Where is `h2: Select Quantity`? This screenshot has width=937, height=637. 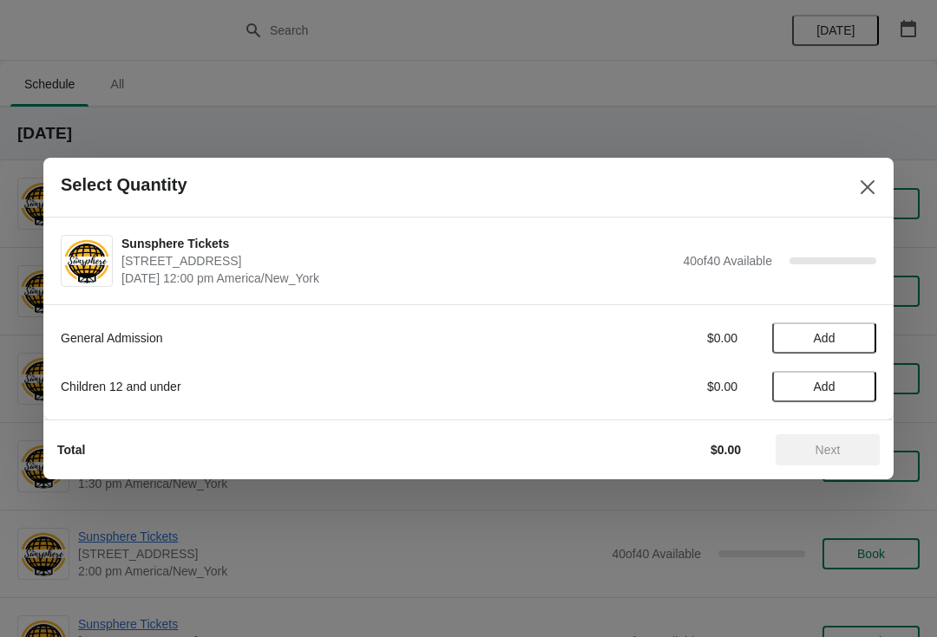 h2: Select Quantity is located at coordinates (124, 185).